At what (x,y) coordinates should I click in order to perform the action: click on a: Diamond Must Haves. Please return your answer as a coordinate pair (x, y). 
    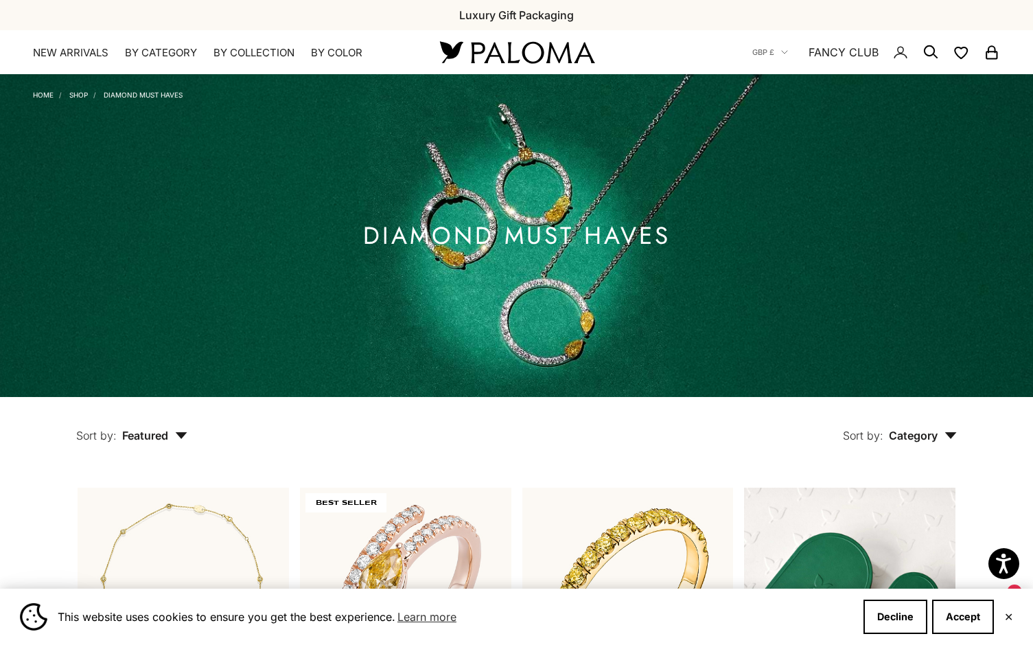
    Looking at the image, I should click on (143, 95).